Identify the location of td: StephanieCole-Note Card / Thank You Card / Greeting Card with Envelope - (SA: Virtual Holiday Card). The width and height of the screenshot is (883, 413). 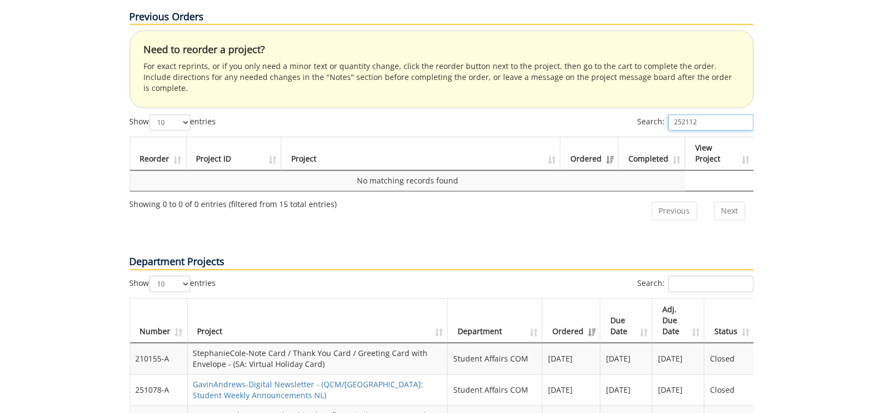
(318, 359).